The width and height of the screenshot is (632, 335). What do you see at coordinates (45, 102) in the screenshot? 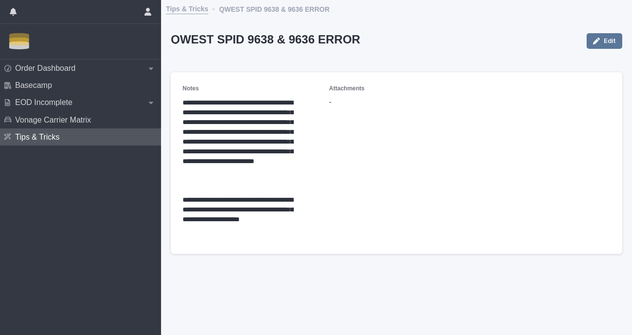
I see `p: EOD Incomplete` at bounding box center [45, 102].